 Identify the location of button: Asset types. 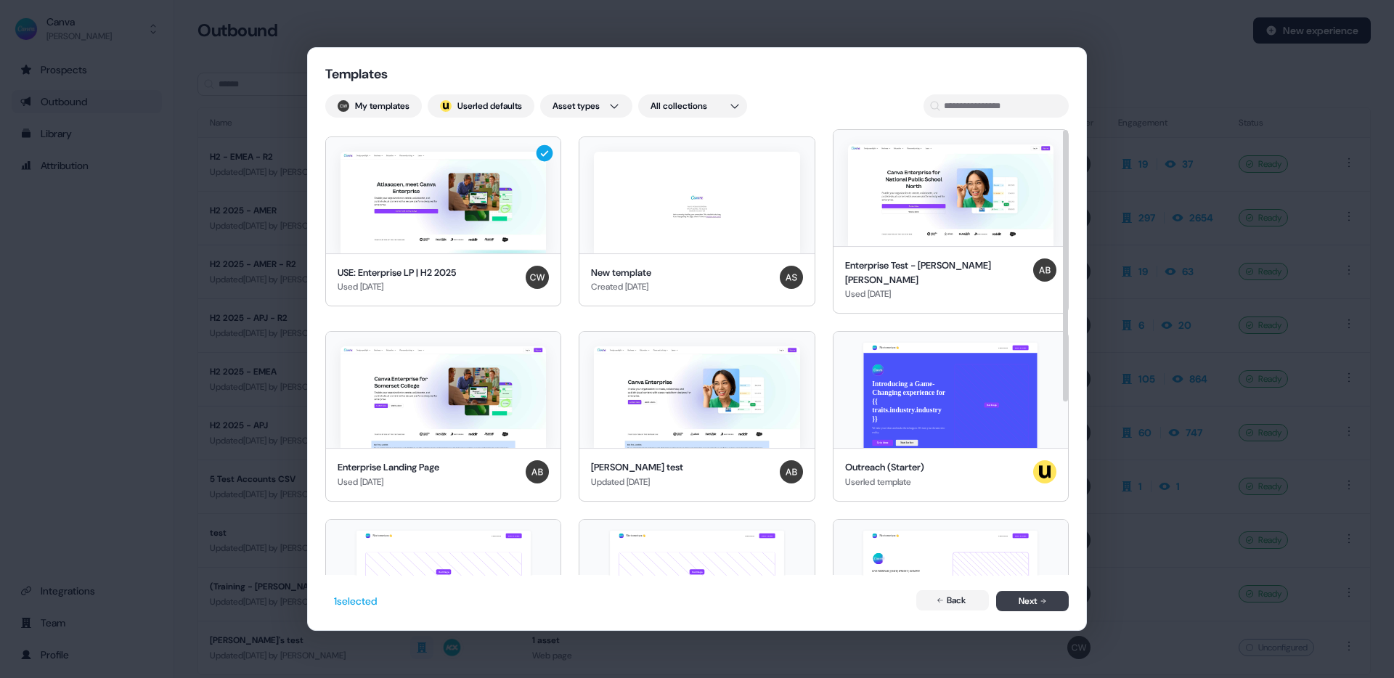
(586, 106).